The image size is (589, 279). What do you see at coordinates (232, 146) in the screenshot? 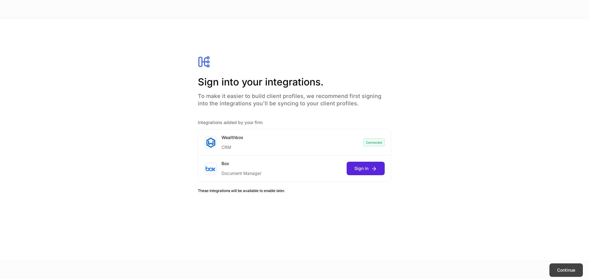
I see `div: CRM` at bounding box center [232, 146].